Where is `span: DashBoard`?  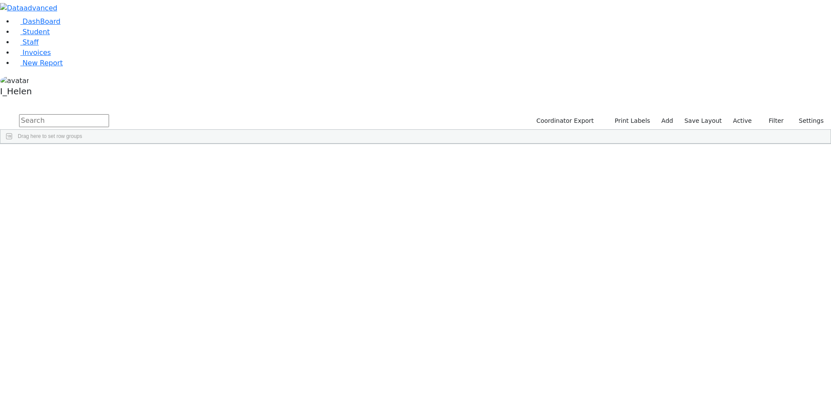 span: DashBoard is located at coordinates (42, 21).